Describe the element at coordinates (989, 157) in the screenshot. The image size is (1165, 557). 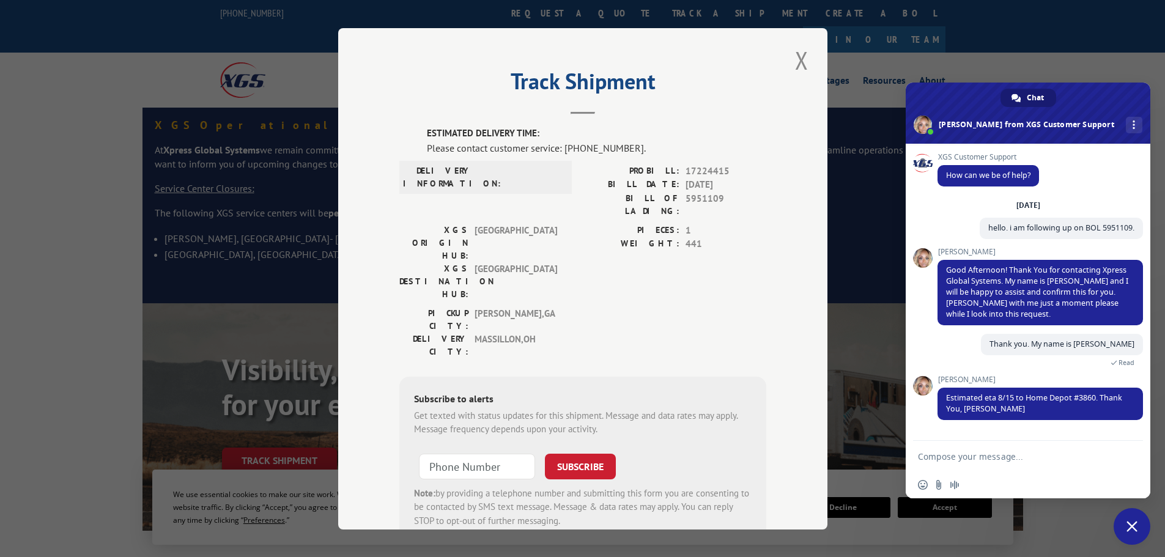
I see `span: XGS Customer Support` at that location.